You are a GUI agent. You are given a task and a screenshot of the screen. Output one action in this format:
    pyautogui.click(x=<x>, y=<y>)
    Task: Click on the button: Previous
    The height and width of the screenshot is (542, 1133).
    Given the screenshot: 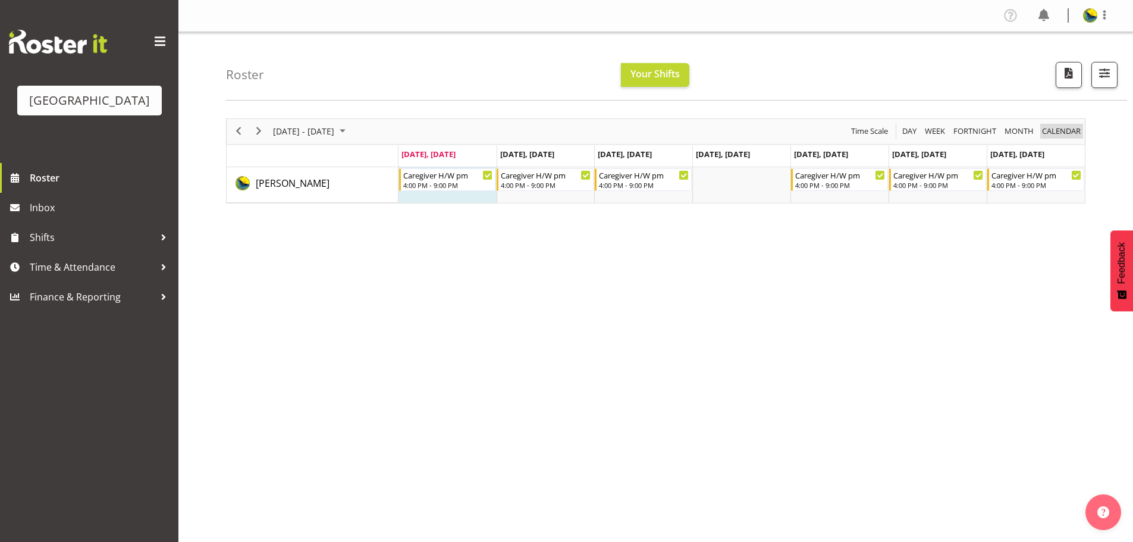 What is the action you would take?
    pyautogui.click(x=238, y=131)
    